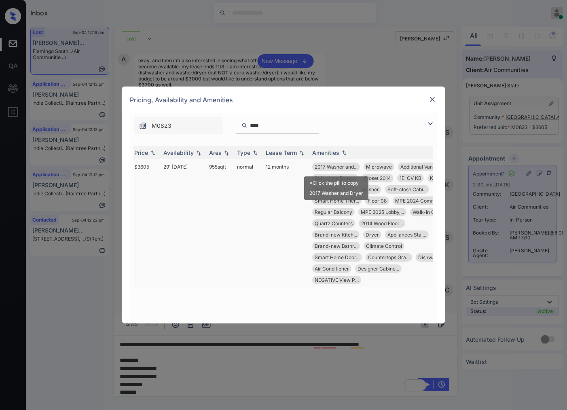 This screenshot has height=410, width=567. I want to click on span: M0823, so click(161, 126).